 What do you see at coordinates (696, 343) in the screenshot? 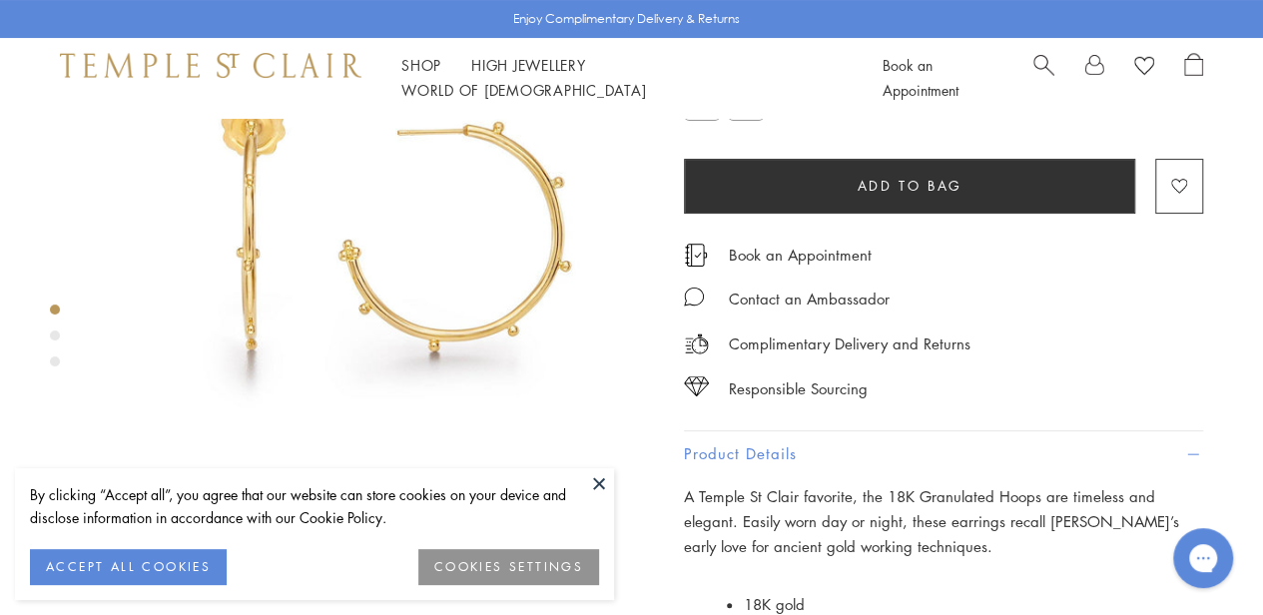
I see `img: icon_delivery.svg` at bounding box center [696, 343].